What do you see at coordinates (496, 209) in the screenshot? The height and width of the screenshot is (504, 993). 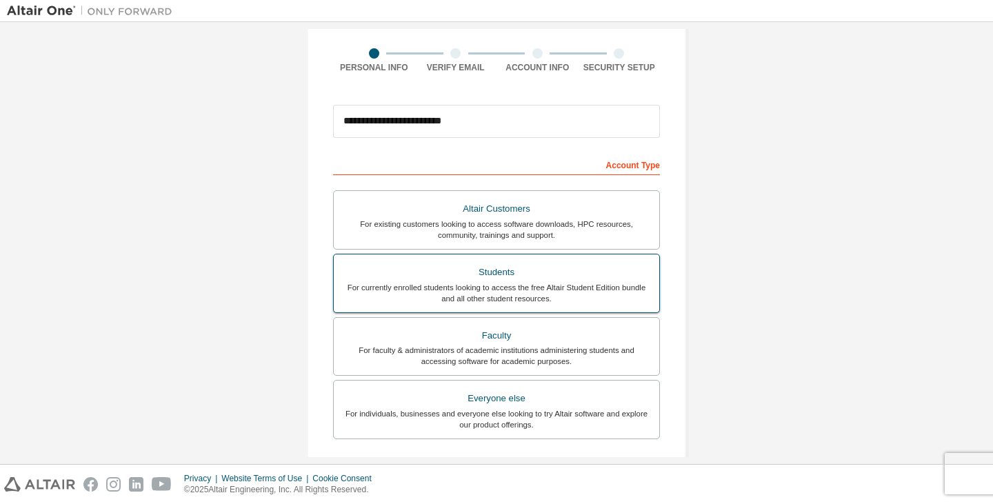 I see `div: Altair Customers` at bounding box center [496, 209].